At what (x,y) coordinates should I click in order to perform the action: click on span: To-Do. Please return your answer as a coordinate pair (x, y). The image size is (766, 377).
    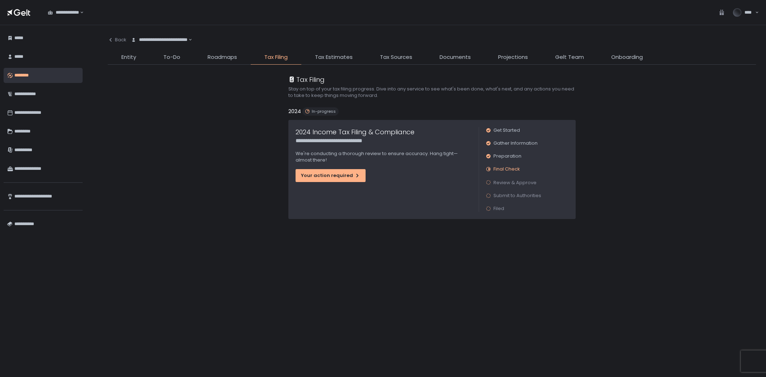
    Looking at the image, I should click on (172, 57).